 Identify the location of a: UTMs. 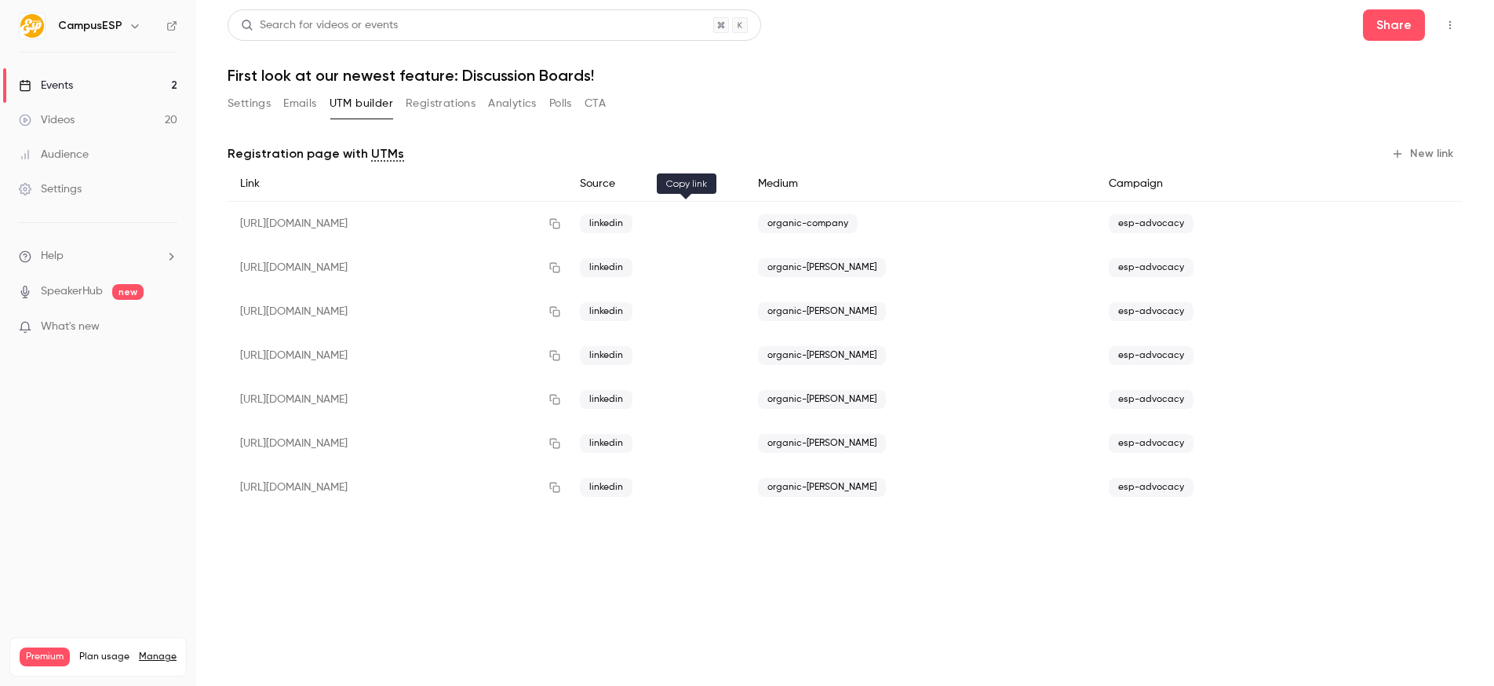
(388, 154).